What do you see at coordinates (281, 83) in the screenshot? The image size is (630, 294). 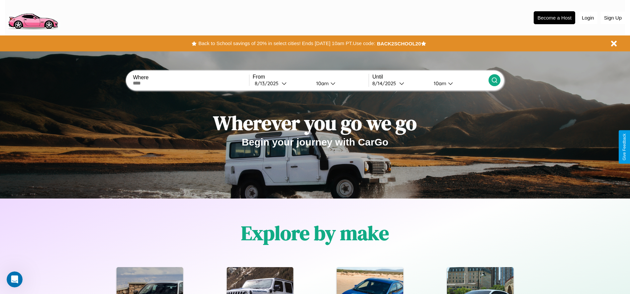 I see `button: 8/13/2025` at bounding box center [281, 83].